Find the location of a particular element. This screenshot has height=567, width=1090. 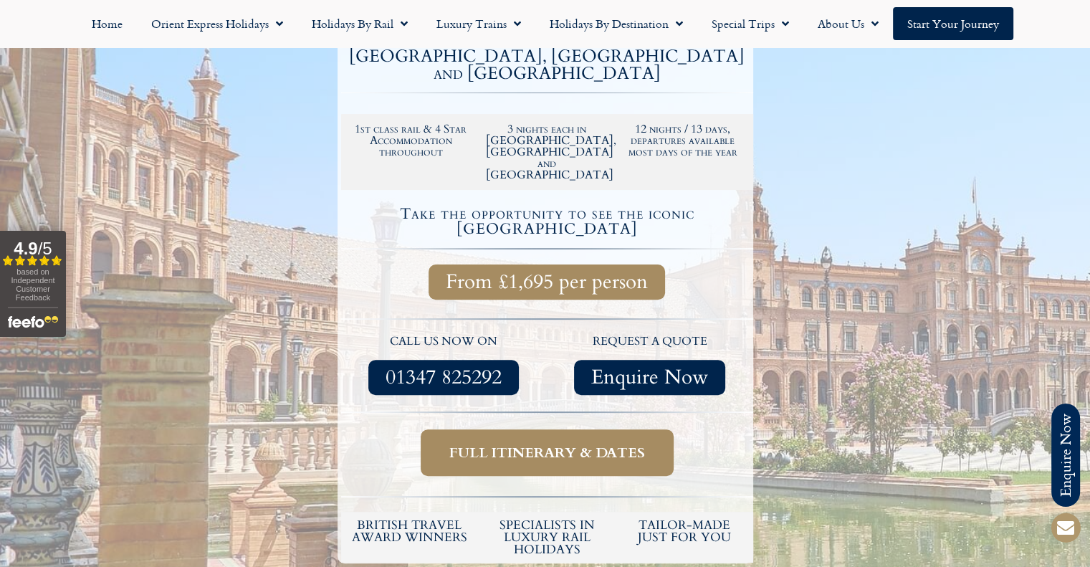

span: Enquire Now is located at coordinates (650, 377).